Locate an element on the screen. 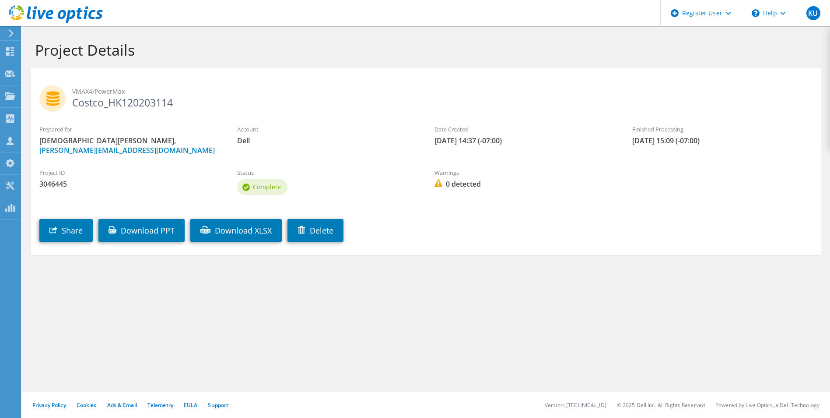 The image size is (830, 418). span: 0 detected is located at coordinates (525, 184).